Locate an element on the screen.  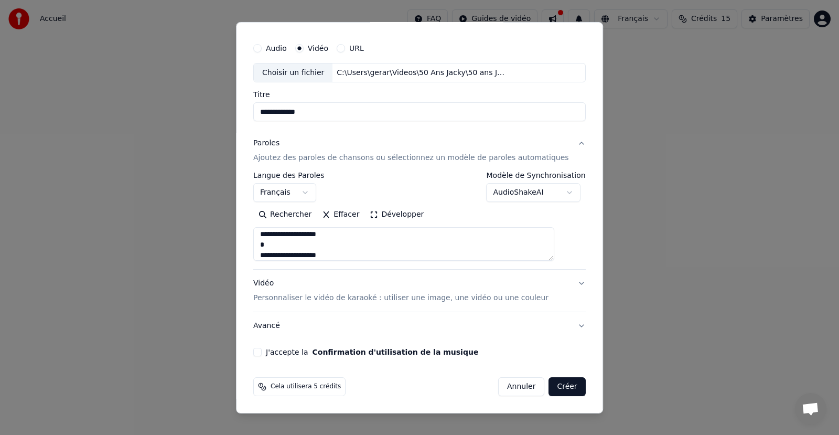
label: Audio is located at coordinates (276, 48).